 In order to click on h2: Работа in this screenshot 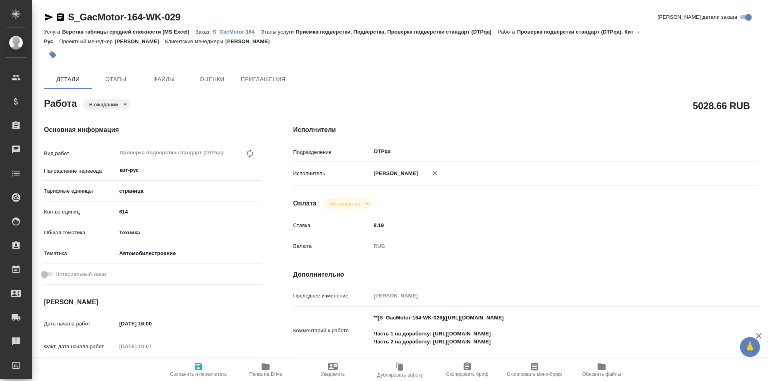, I will do `click(60, 103)`.